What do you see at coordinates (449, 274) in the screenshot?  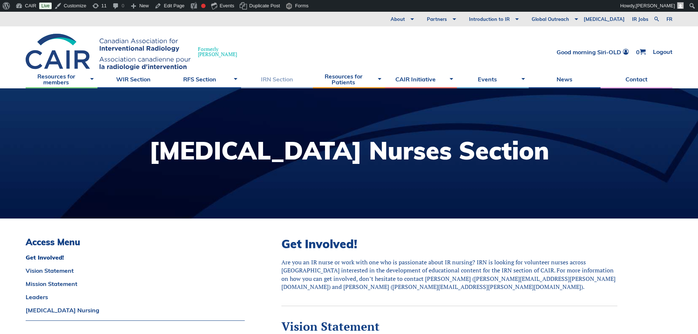 I see `div: Are you an IR nurse or work with one who is passionate about IR nursing? IRN is looking for volun...` at bounding box center [449, 274].